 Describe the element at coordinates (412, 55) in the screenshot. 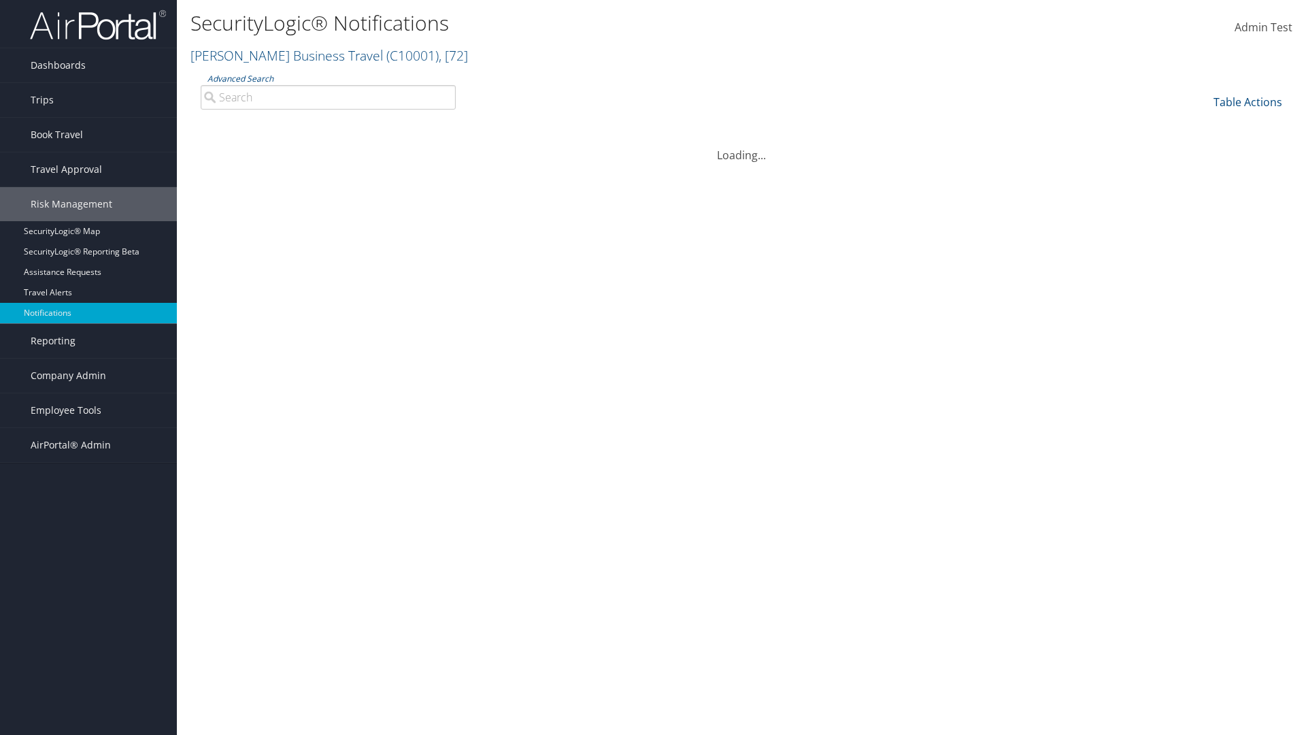

I see `span: ( C10001 )` at that location.